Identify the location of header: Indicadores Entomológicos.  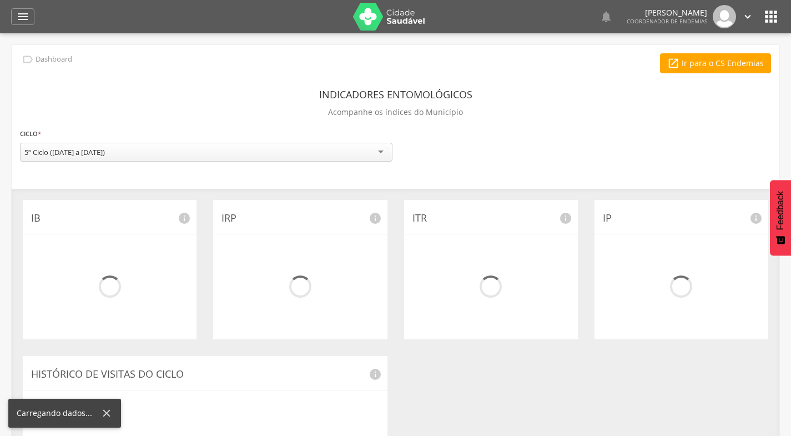
(396, 94).